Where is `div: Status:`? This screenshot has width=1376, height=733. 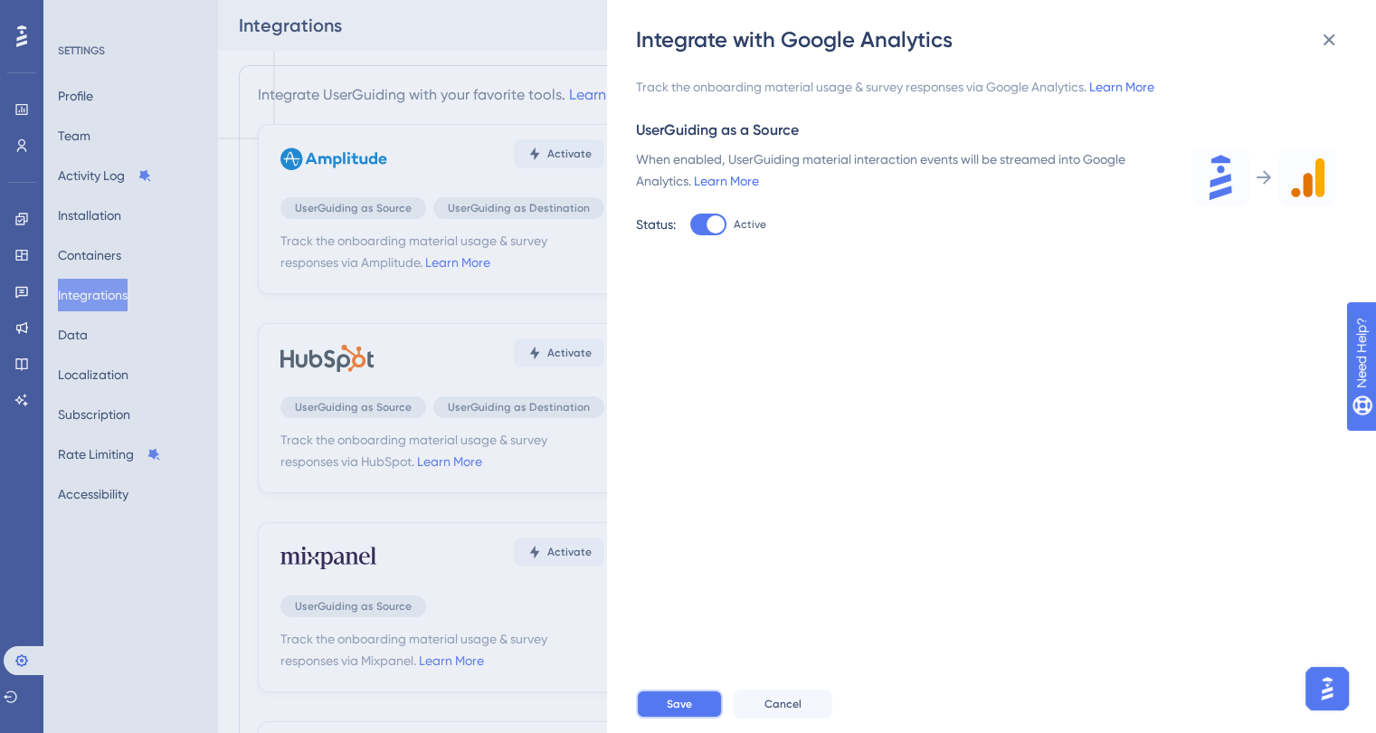
div: Status: is located at coordinates (656, 224).